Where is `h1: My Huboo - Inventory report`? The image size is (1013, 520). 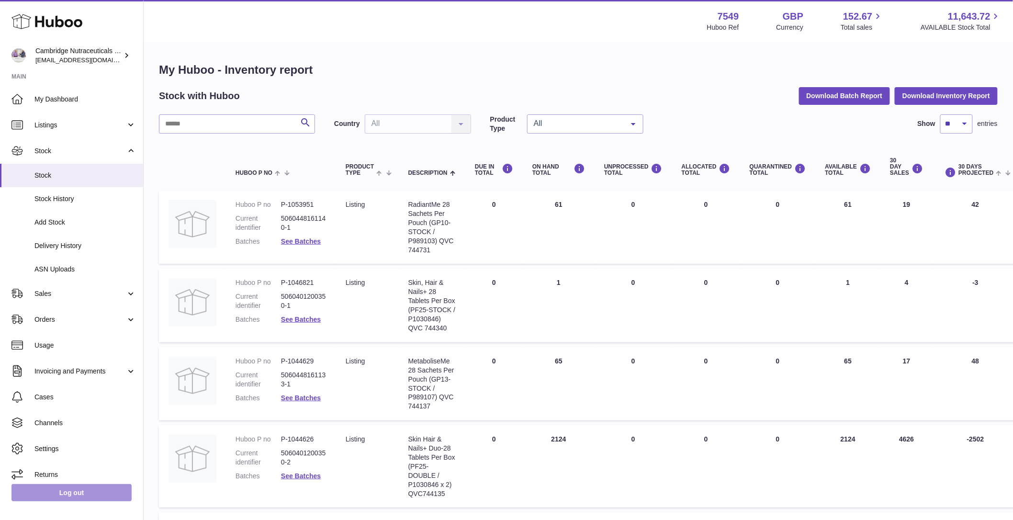 h1: My Huboo - Inventory report is located at coordinates (578, 70).